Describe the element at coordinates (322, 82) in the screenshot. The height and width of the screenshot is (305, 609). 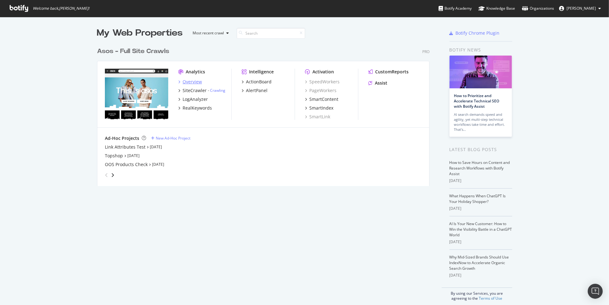
I see `div: SpeedWorkers` at that location.